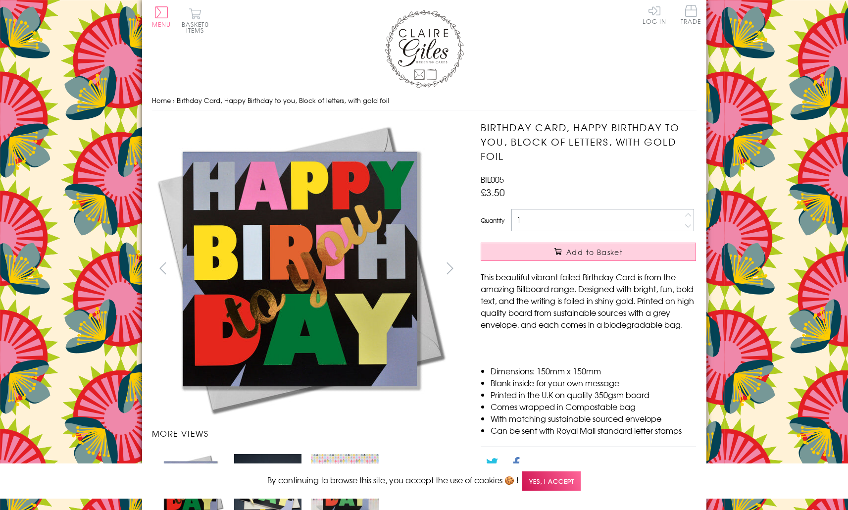 The image size is (848, 510). I want to click on button: Menu, so click(161, 17).